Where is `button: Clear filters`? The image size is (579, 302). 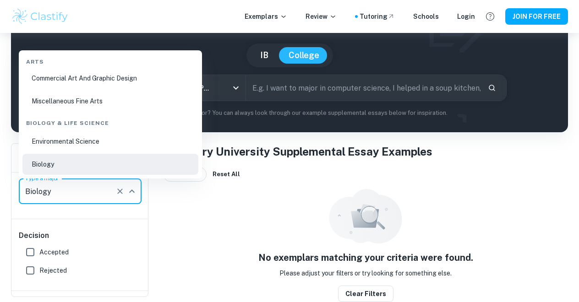 button: Clear filters is located at coordinates (366, 294).